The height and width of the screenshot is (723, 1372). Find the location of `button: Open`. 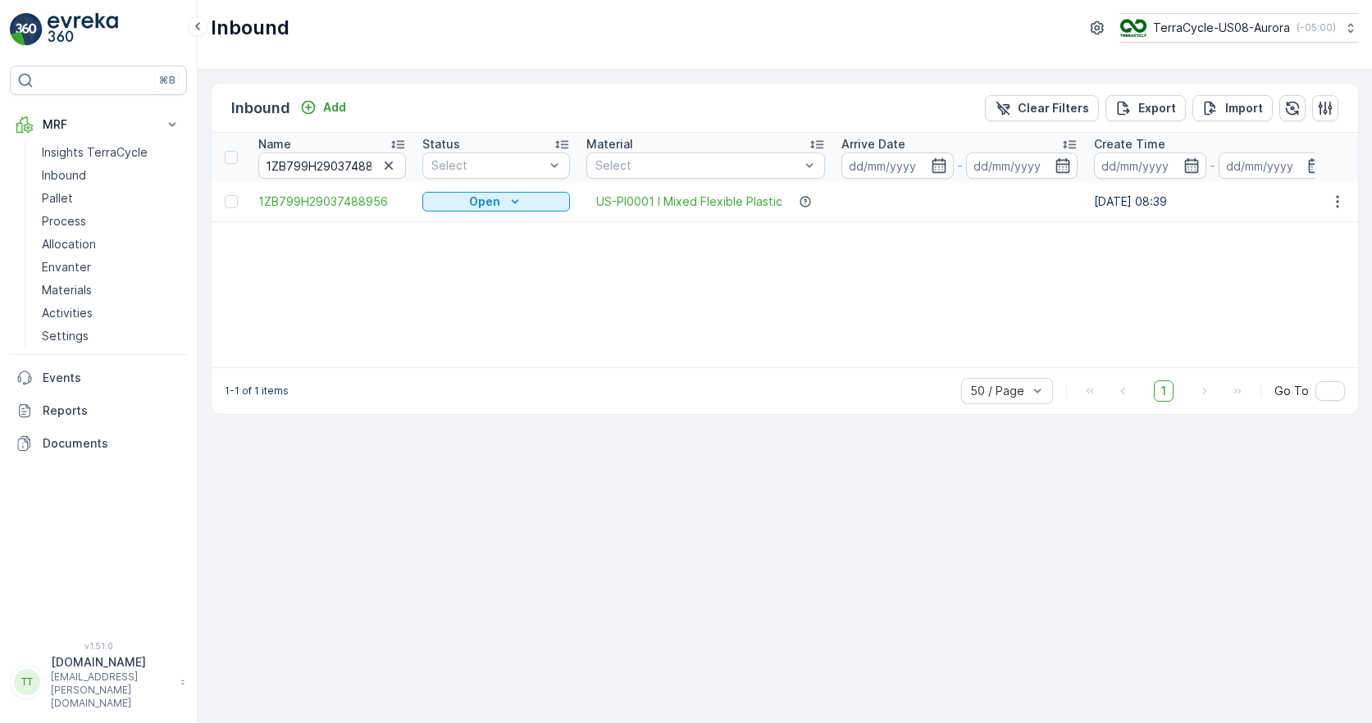

button: Open is located at coordinates (496, 202).